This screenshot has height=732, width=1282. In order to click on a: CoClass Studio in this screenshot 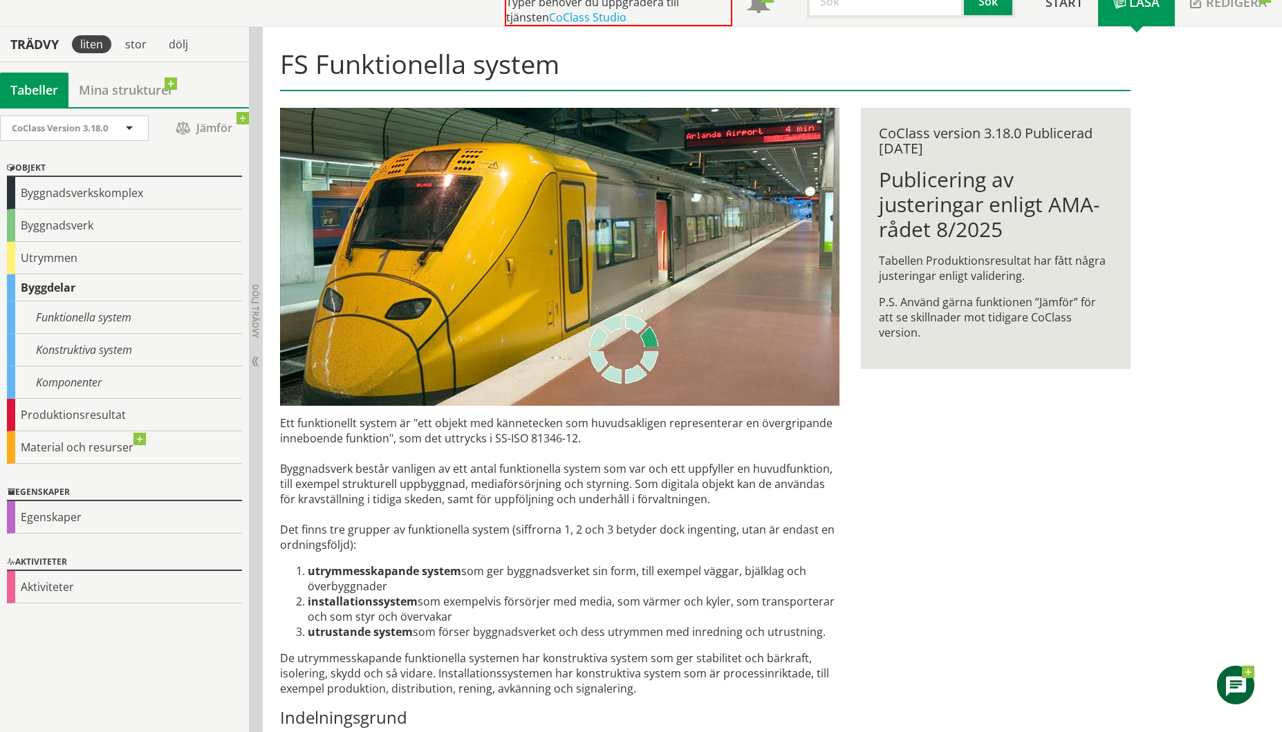, I will do `click(588, 17)`.